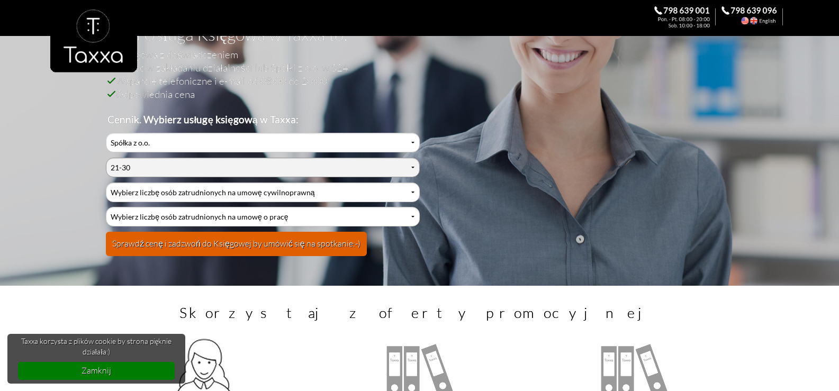 This screenshot has height=391, width=839. I want to click on div: cookieconsent, so click(96, 359).